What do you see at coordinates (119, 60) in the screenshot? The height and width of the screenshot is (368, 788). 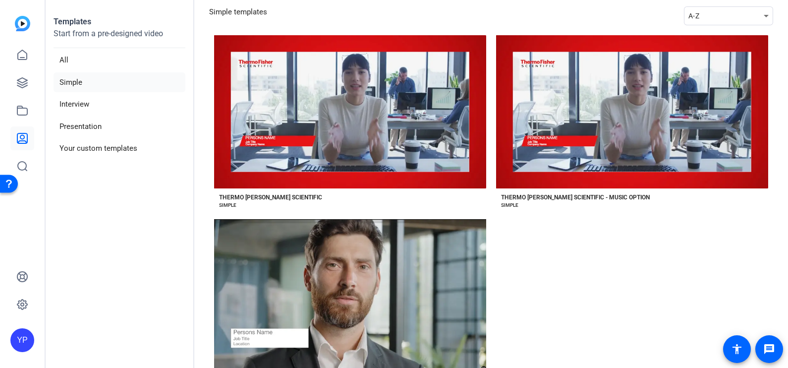 I see `li: All` at bounding box center [119, 60].